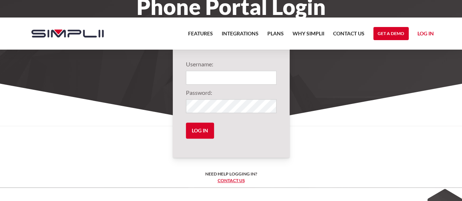  What do you see at coordinates (425, 35) in the screenshot?
I see `a: Log in` at bounding box center [425, 35].